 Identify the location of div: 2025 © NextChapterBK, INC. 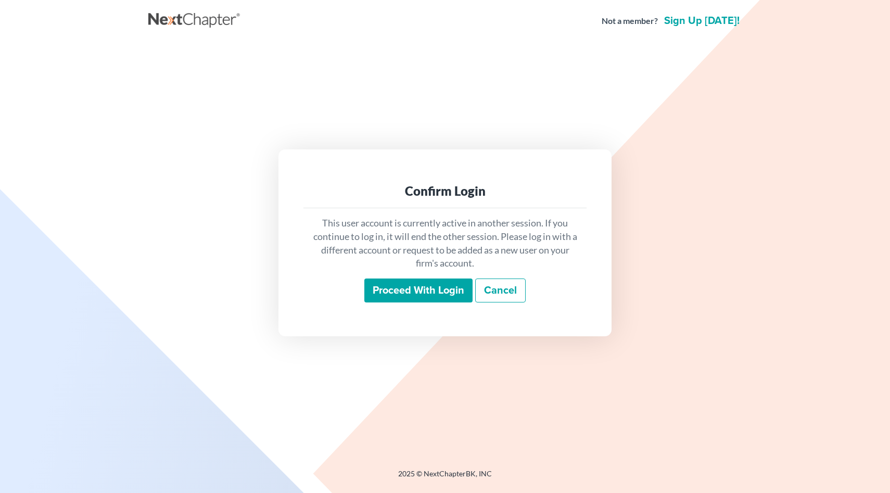
(445, 478).